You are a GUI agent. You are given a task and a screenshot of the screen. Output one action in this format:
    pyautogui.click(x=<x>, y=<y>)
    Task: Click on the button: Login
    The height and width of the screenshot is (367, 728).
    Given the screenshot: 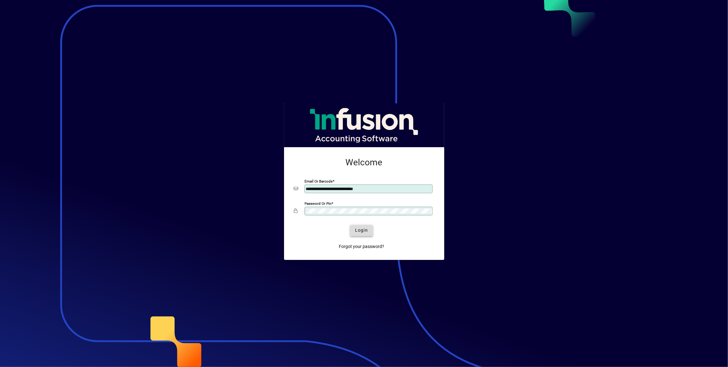 What is the action you would take?
    pyautogui.click(x=361, y=230)
    